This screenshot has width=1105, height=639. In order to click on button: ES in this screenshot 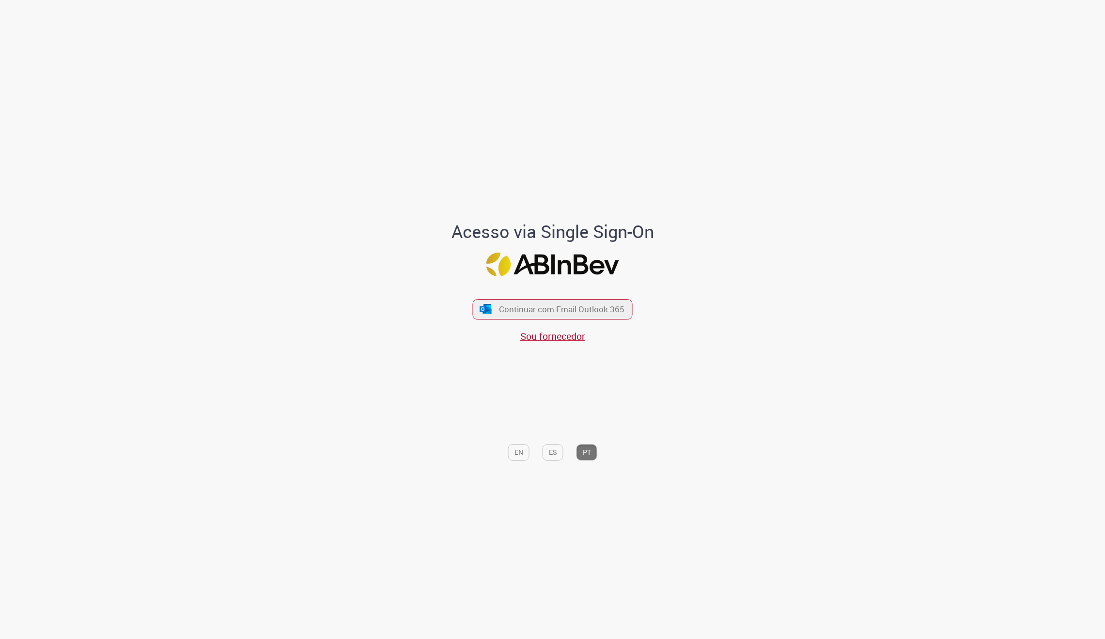, I will do `click(553, 452)`.